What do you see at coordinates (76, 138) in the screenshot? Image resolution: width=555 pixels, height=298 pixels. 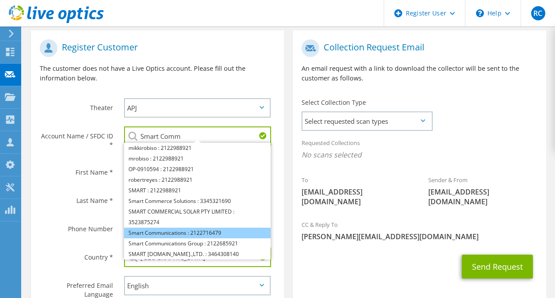 I see `label: Account Name / SFDC ID *` at bounding box center [76, 138].